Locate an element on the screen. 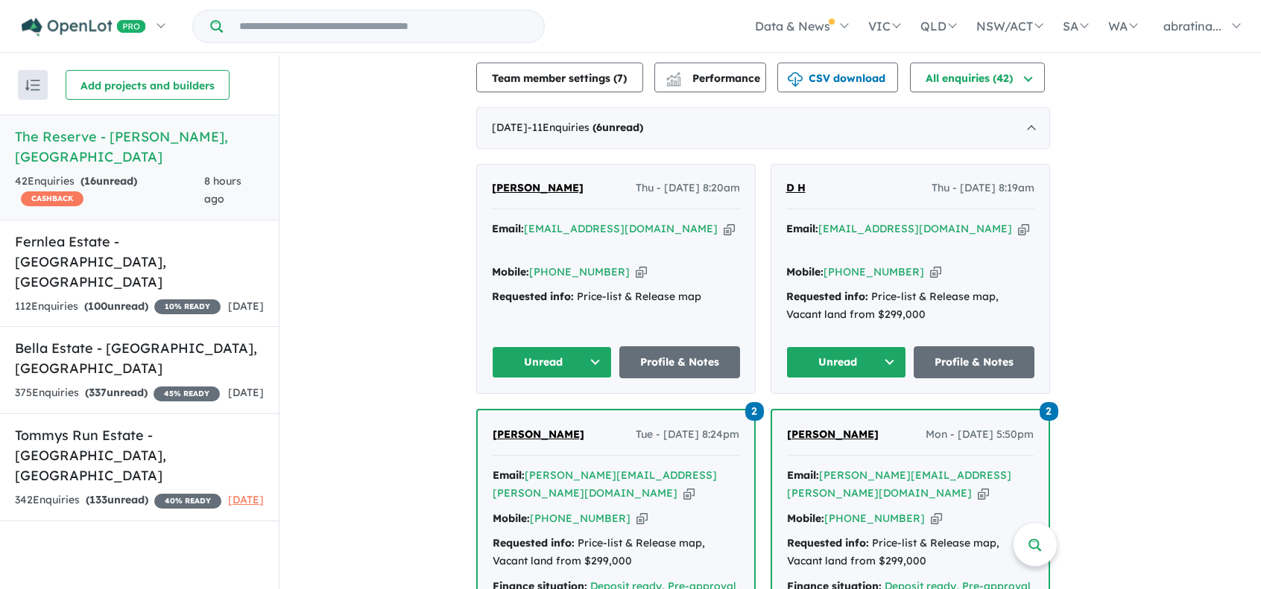 Image resolution: width=1261 pixels, height=589 pixels. img: download icon is located at coordinates (795, 80).